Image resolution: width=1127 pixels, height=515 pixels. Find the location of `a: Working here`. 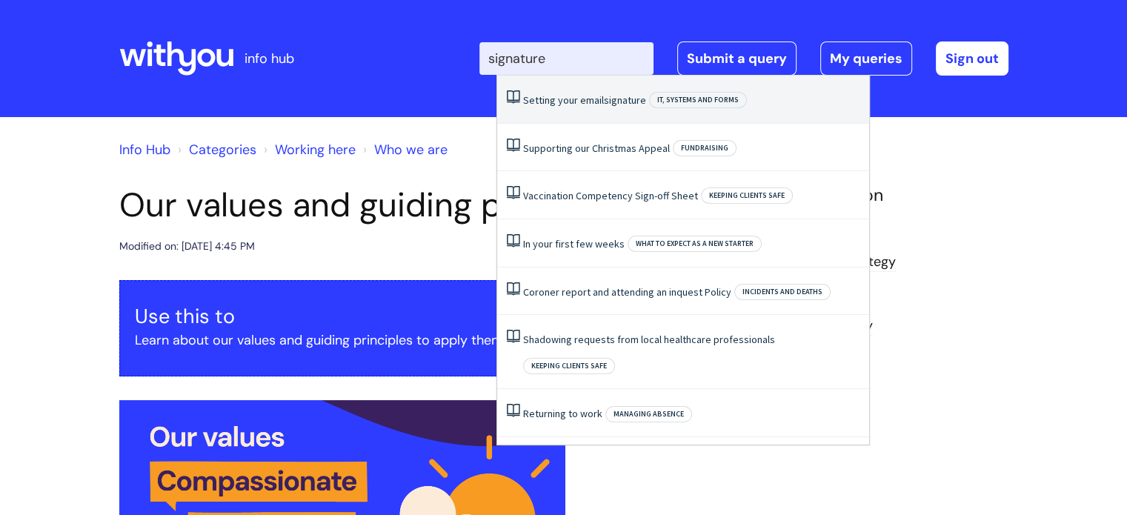

a: Working here is located at coordinates (315, 150).